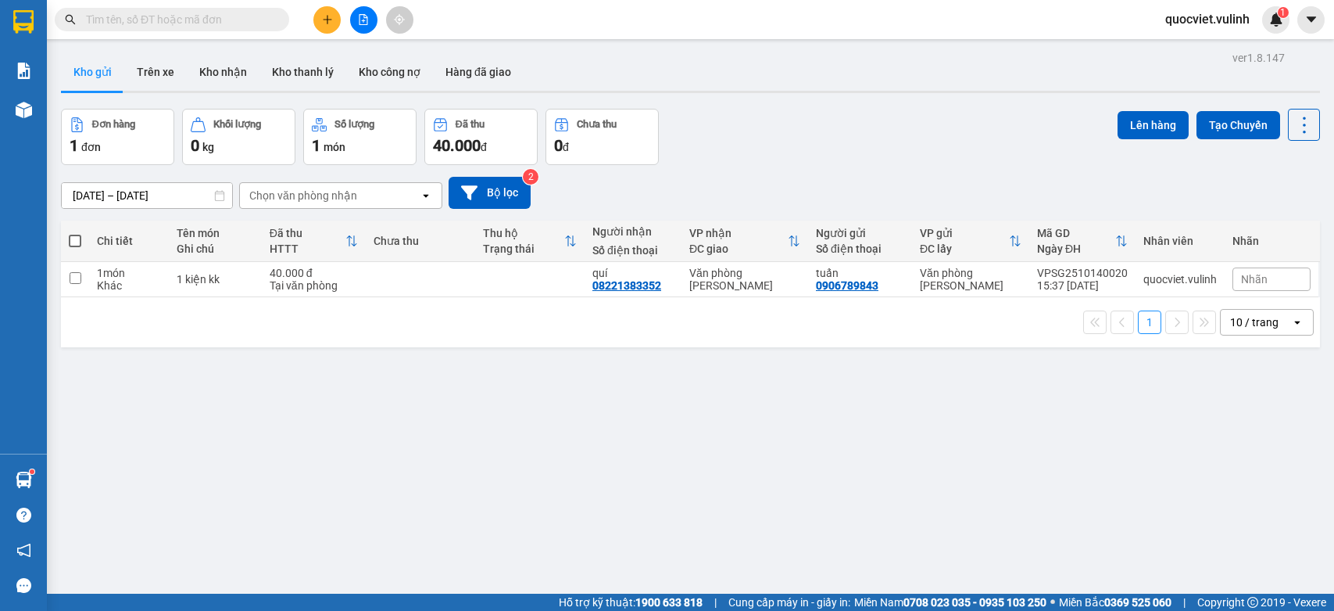  What do you see at coordinates (1077, 233) in the screenshot?
I see `div: Mã GD` at bounding box center [1077, 233].